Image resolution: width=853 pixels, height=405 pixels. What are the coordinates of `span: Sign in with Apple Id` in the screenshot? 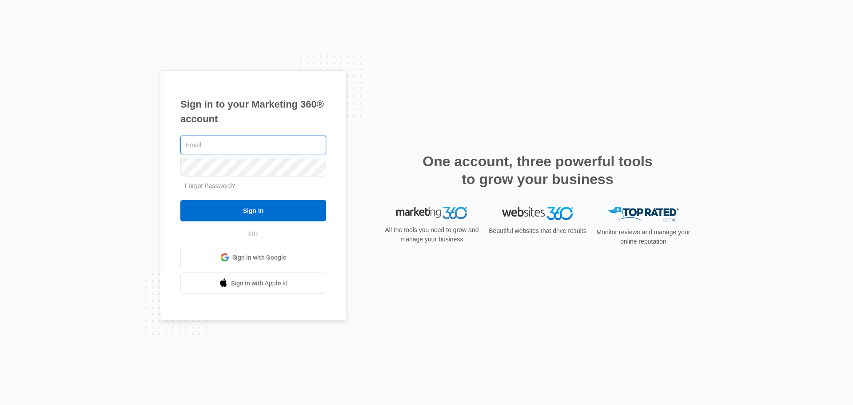 It's located at (259, 283).